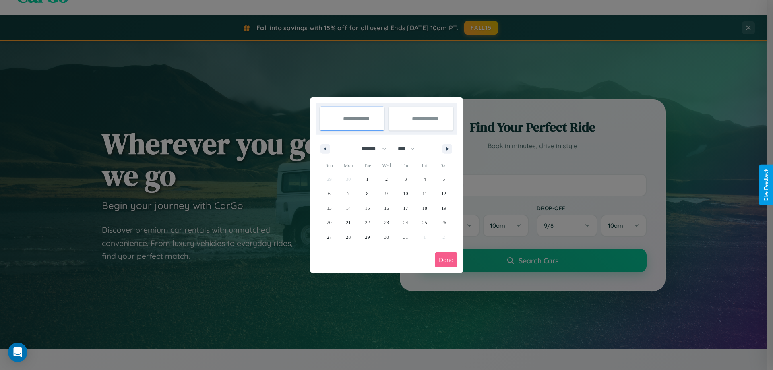 Image resolution: width=773 pixels, height=370 pixels. Describe the element at coordinates (329, 237) in the screenshot. I see `button: 27` at that location.